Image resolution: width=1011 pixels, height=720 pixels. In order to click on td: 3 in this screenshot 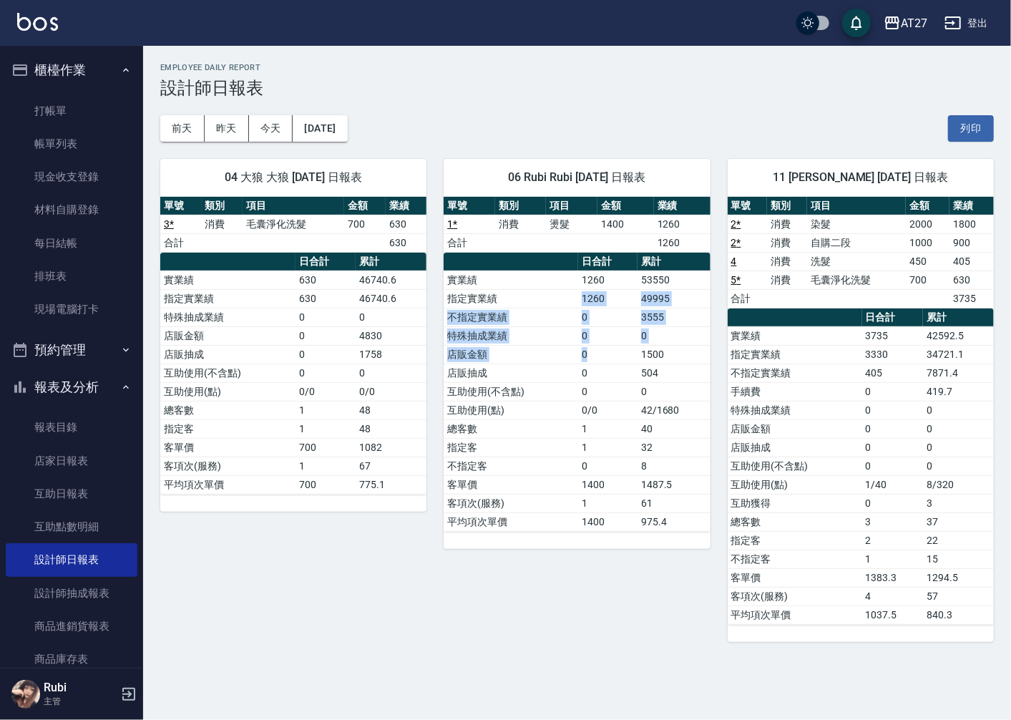, I will do `click(958, 503)`.